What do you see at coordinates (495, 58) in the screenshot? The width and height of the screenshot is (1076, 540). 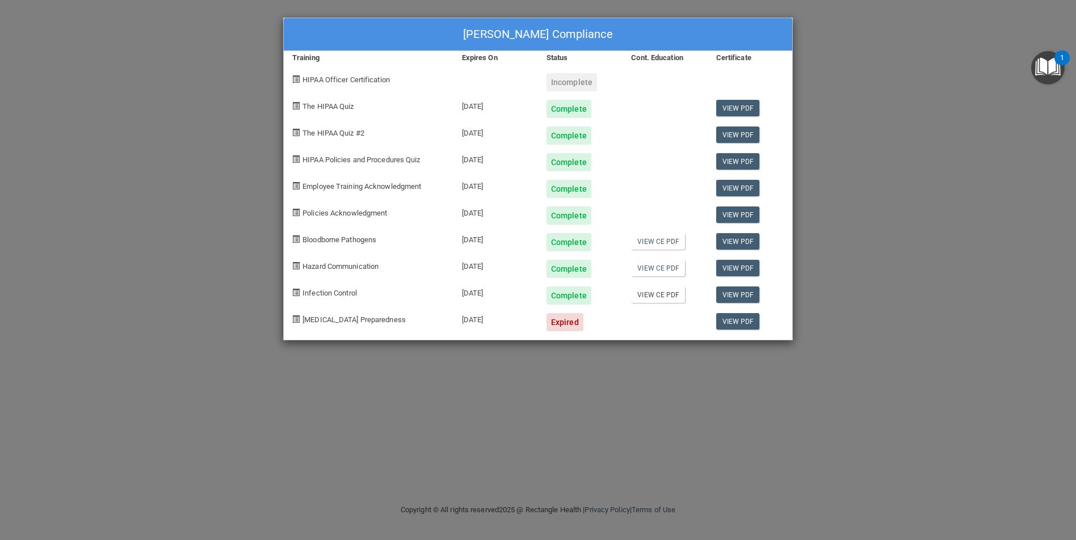 I see `div: Expires On` at bounding box center [495, 58].